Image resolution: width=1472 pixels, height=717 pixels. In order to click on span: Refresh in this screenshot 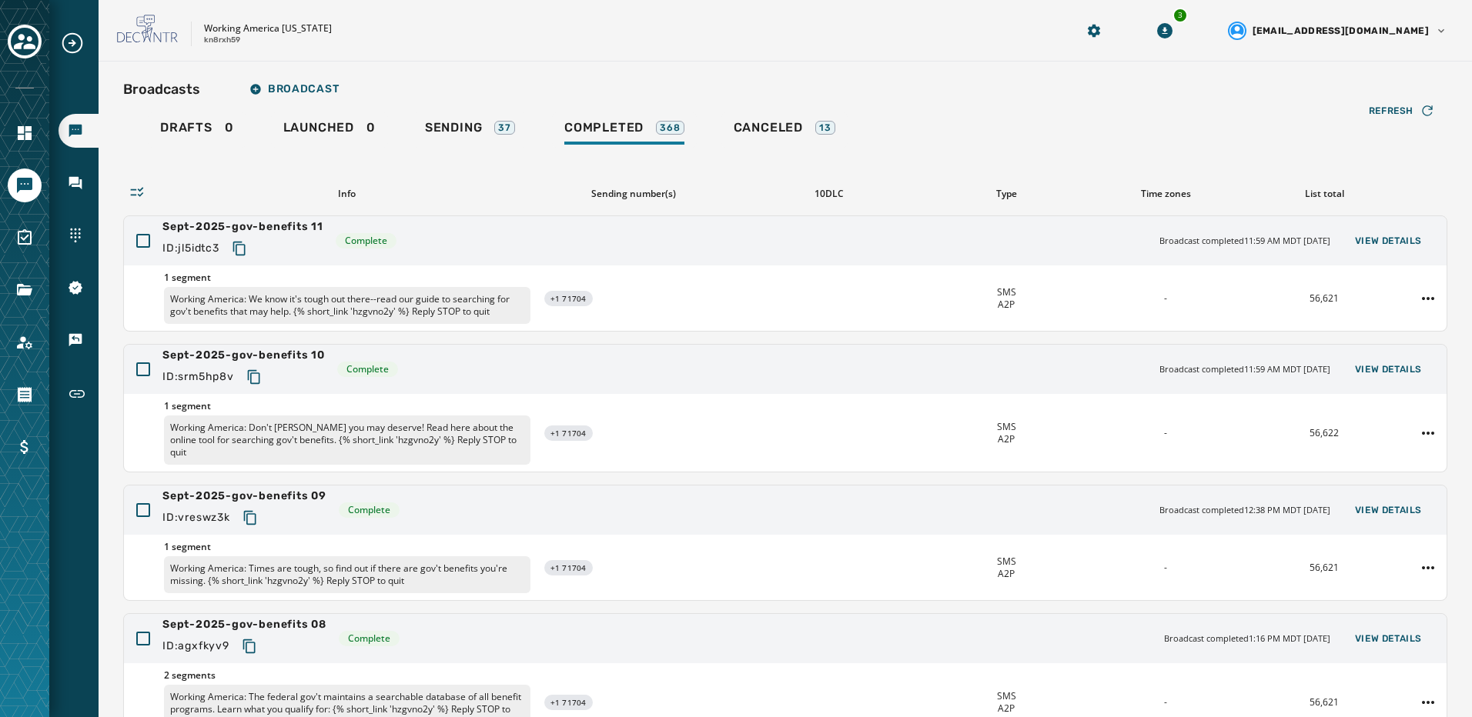, I will do `click(1391, 111)`.